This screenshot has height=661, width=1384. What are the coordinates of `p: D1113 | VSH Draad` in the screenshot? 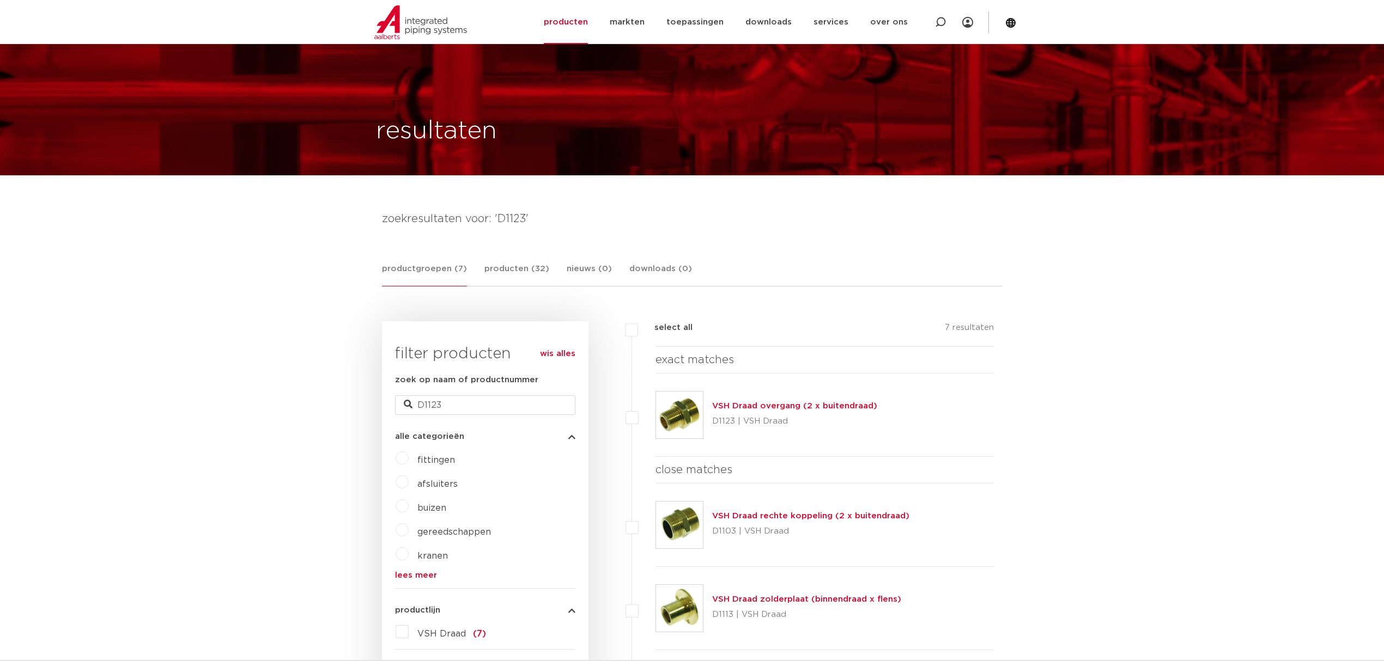 It's located at (806, 615).